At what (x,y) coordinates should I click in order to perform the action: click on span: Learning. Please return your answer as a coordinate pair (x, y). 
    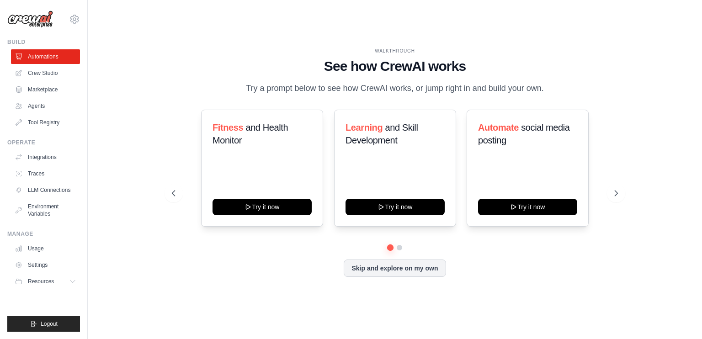
    Looking at the image, I should click on (364, 128).